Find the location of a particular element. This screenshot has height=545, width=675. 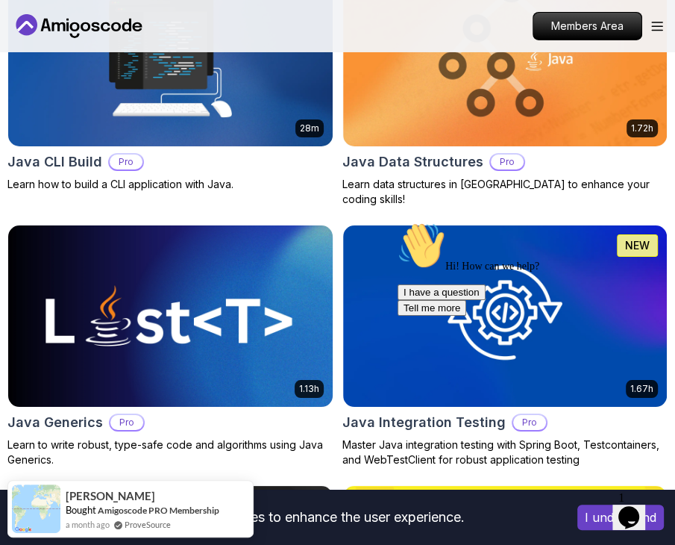

p: 1.13h is located at coordinates (309, 389).